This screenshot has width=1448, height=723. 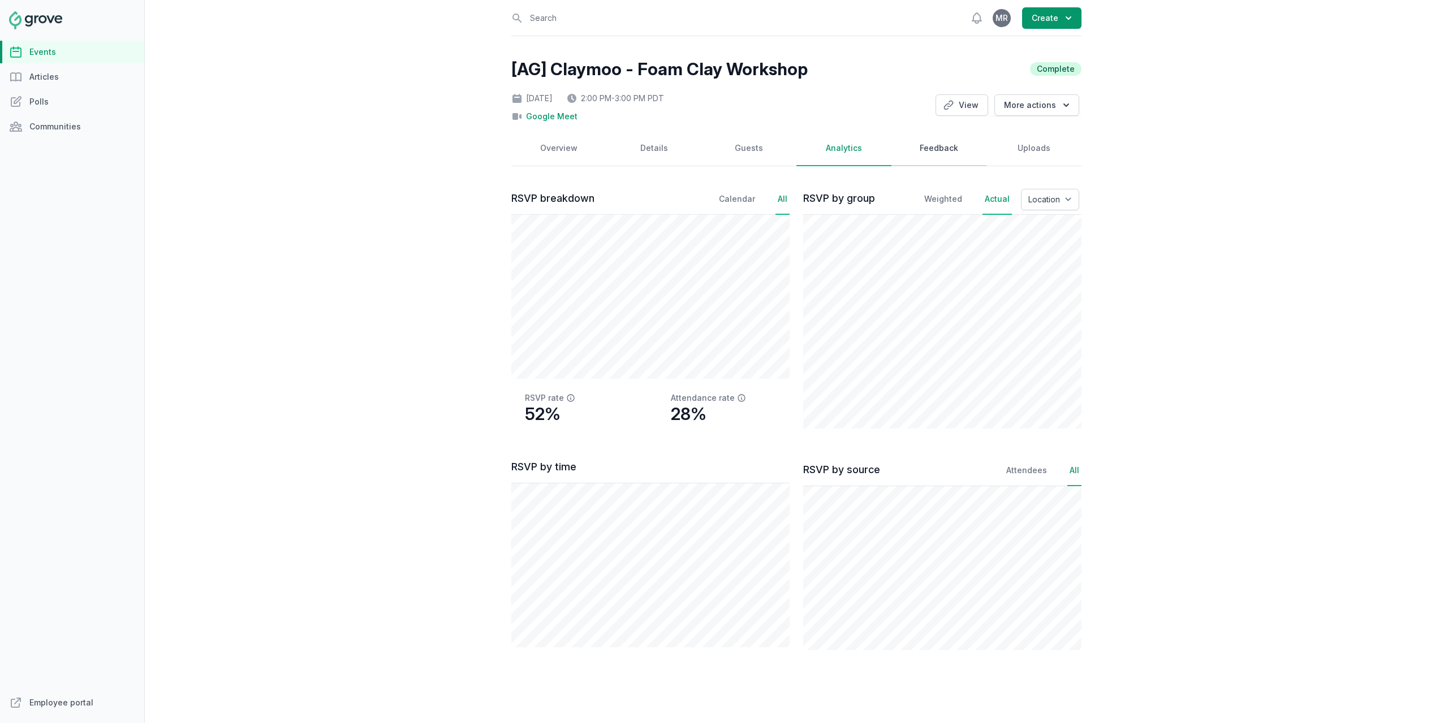 I want to click on h3: RSVP breakdown, so click(x=609, y=199).